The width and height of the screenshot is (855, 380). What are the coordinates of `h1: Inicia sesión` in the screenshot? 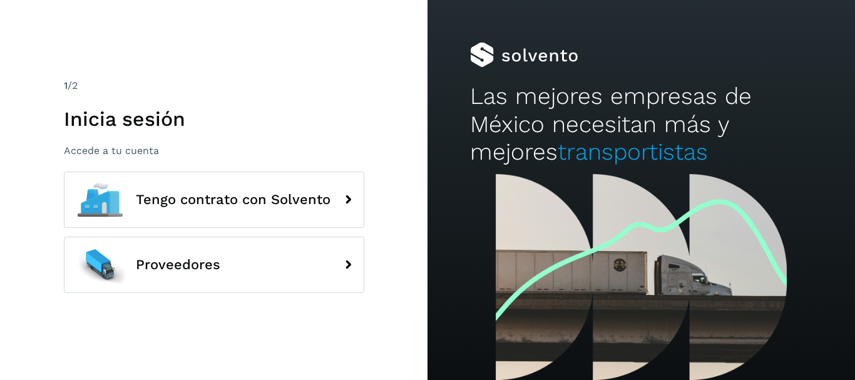 It's located at (214, 119).